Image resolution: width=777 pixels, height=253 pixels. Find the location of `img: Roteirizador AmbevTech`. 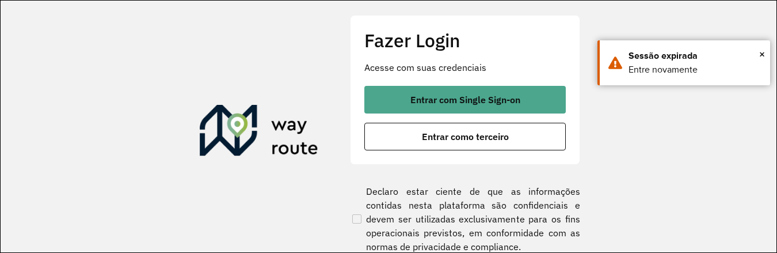

img: Roteirizador AmbevTech is located at coordinates (259, 132).